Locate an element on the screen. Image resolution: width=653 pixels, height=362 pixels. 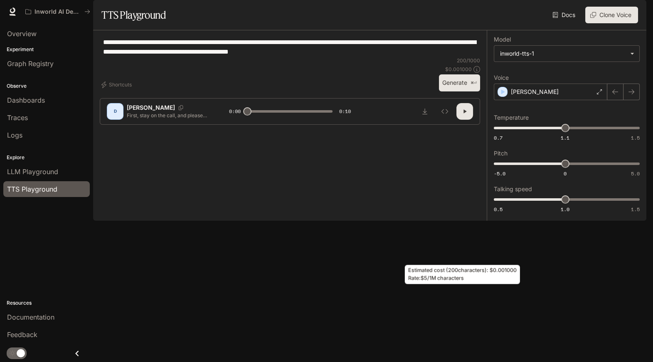
span: 5.0 is located at coordinates (635, 173).